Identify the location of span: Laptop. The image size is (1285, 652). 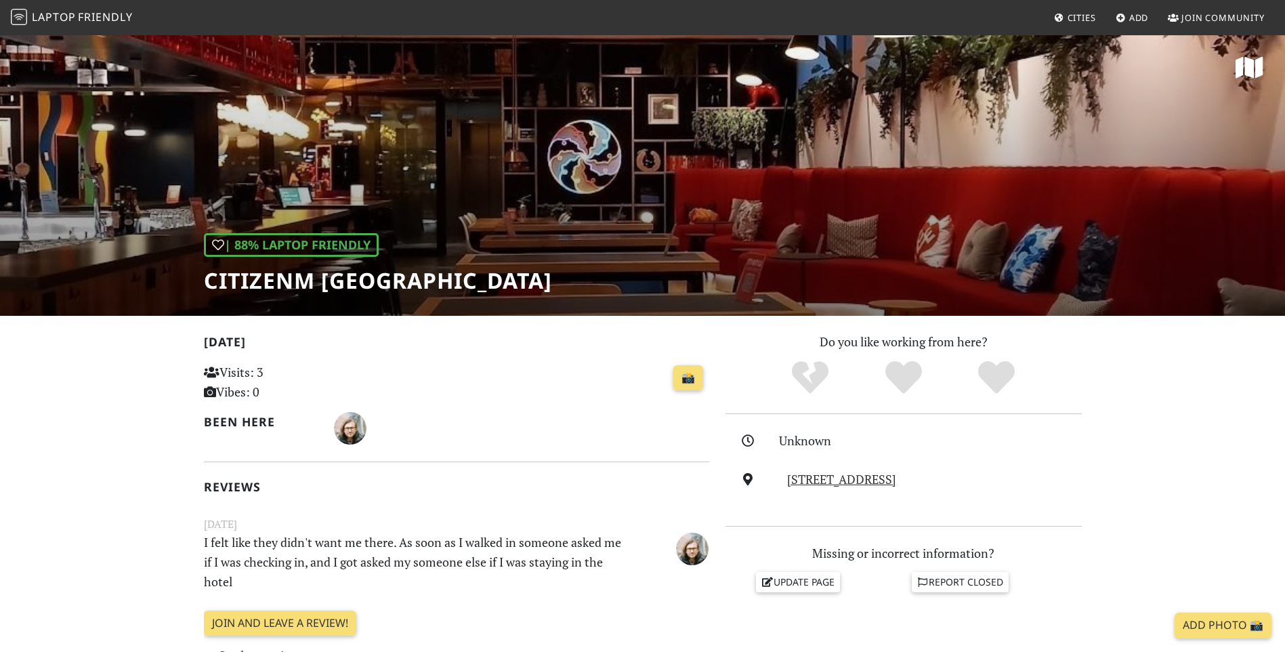
(54, 17).